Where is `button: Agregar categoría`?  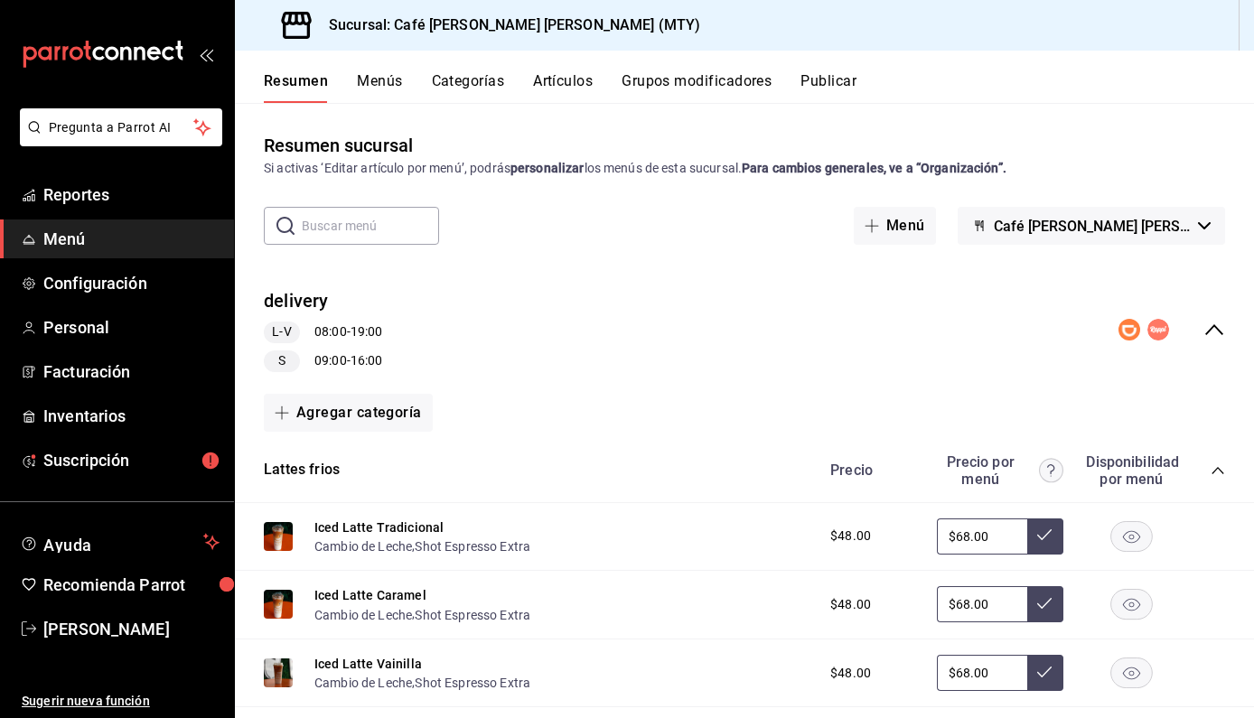 button: Agregar categoría is located at coordinates (348, 413).